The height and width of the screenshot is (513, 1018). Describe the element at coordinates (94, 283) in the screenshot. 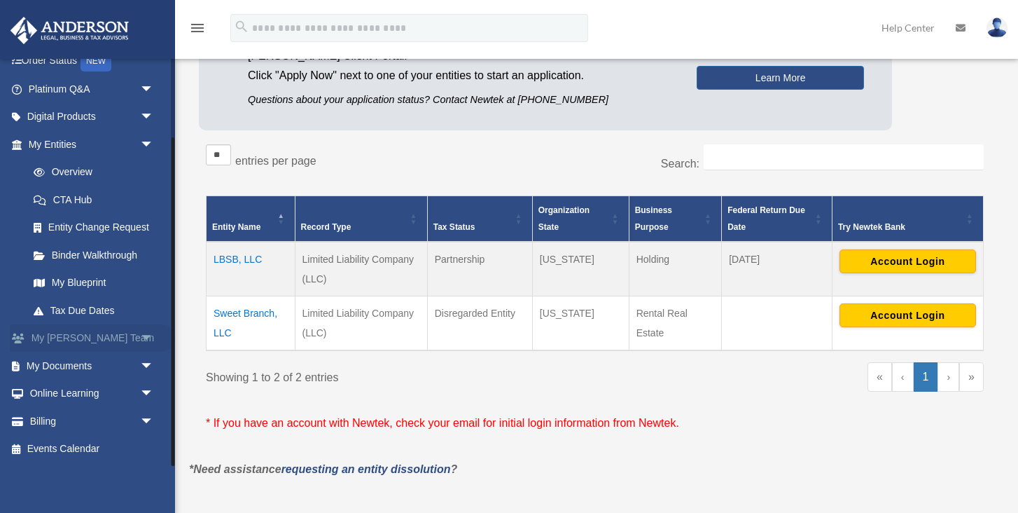

I see `a: My Blueprint` at that location.